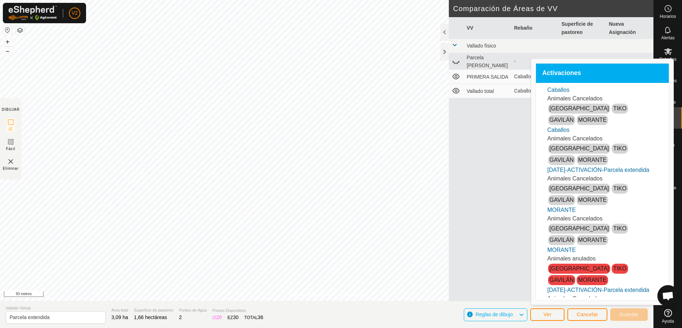  I want to click on font: 3,09 ha, so click(120, 317).